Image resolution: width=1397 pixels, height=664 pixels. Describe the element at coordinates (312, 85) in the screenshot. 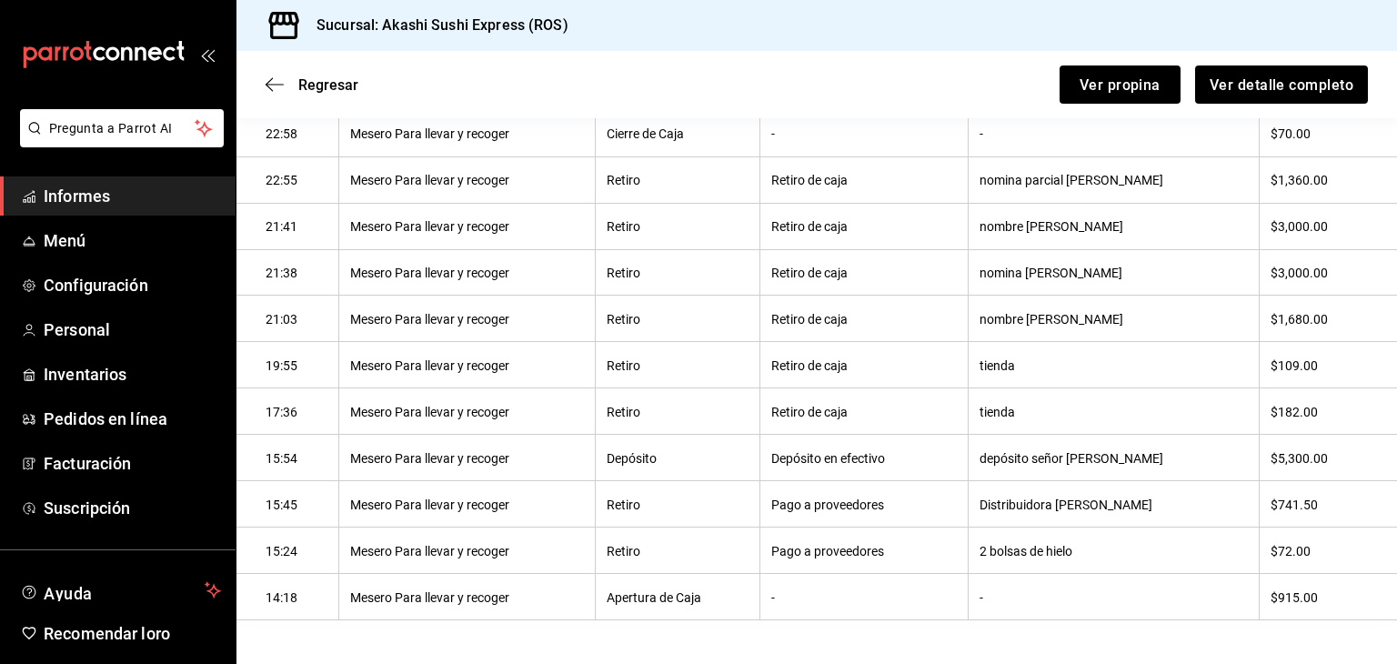

I see `button: Regresar` at that location.